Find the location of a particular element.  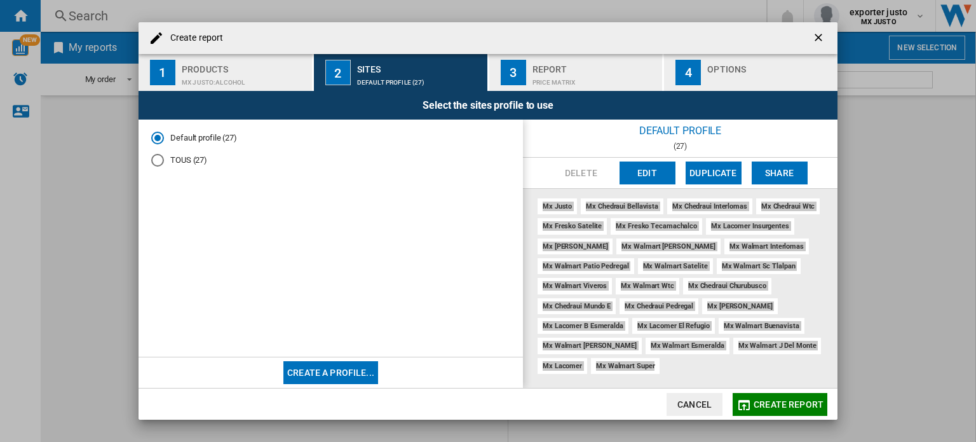

button: Create a profile... is located at coordinates (330, 372).